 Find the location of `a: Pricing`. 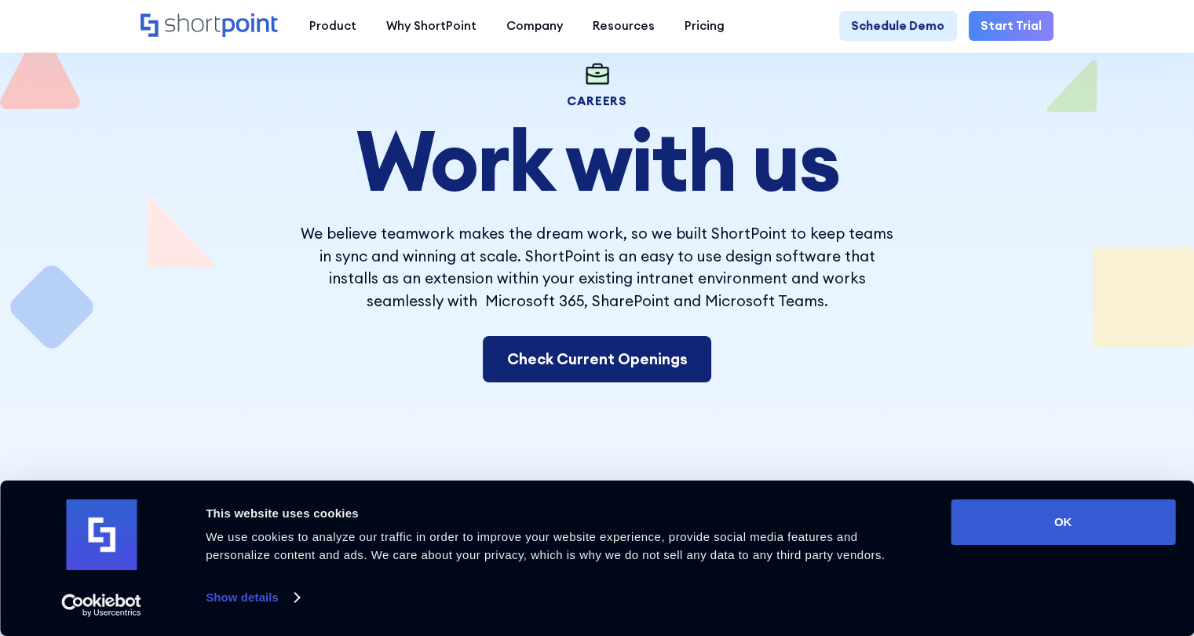

a: Pricing is located at coordinates (704, 26).